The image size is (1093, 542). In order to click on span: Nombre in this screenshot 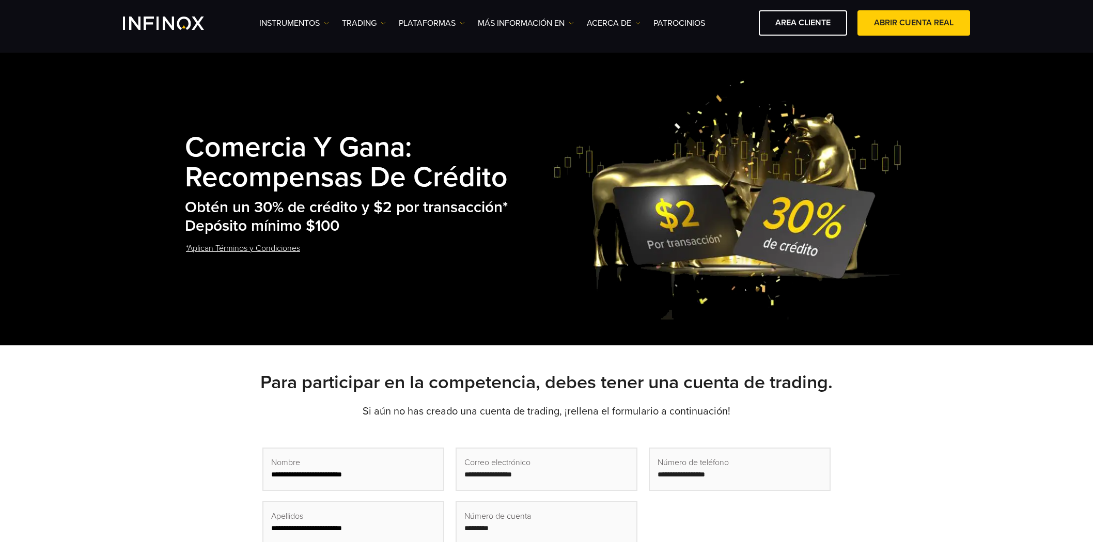, I will do `click(286, 463)`.